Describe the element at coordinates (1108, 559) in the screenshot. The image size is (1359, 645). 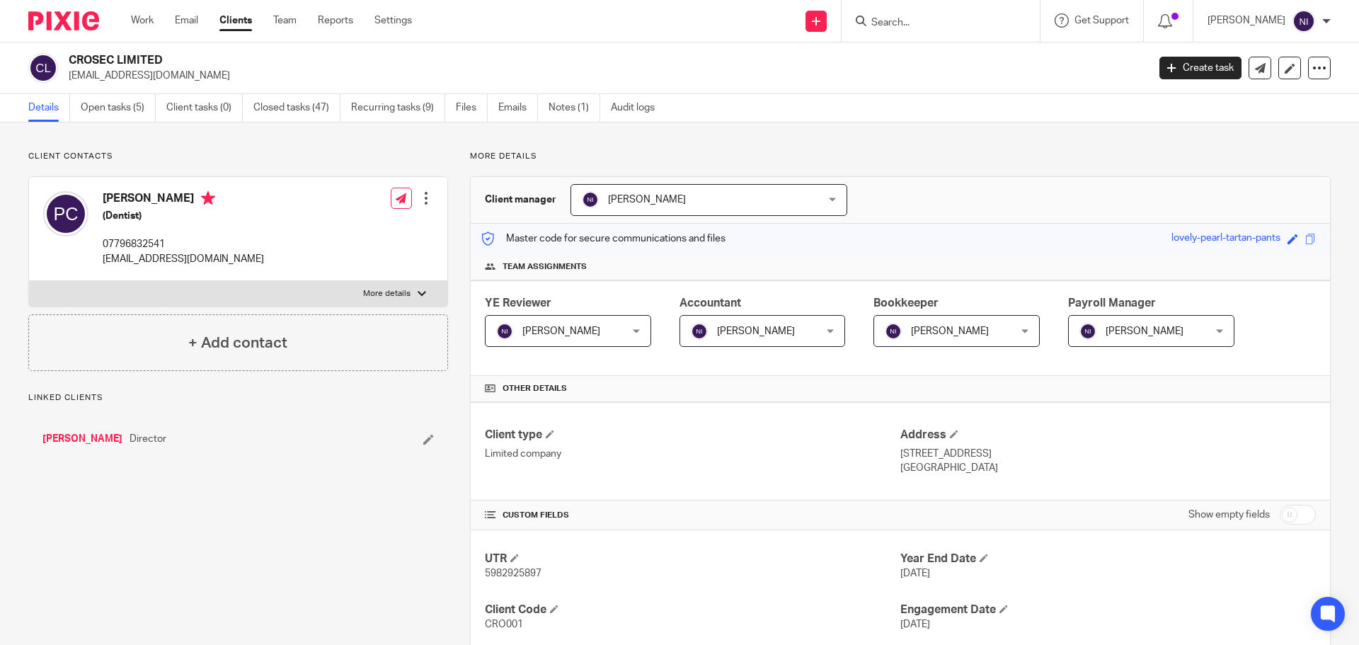
I see `h4: Year End Date` at that location.